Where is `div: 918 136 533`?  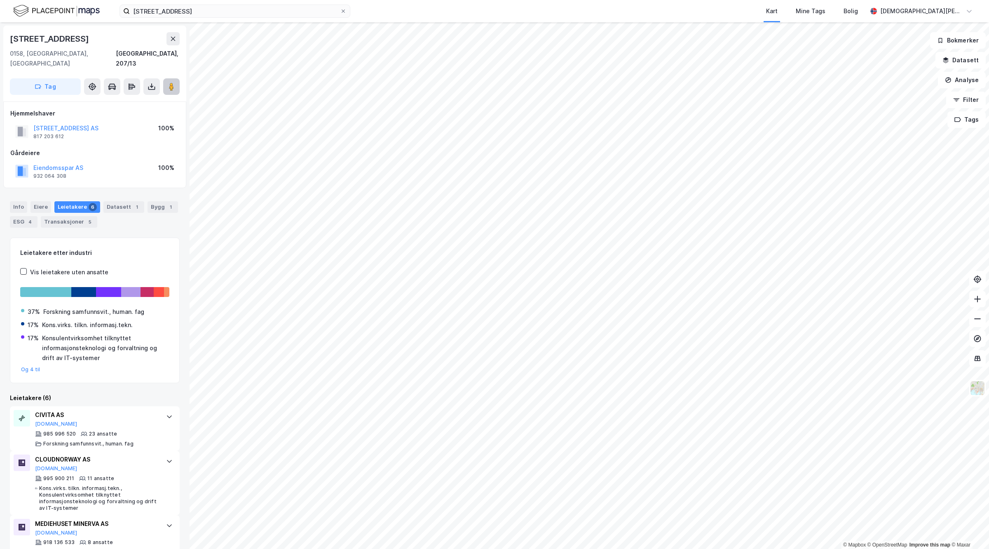
div: 918 136 533 is located at coordinates (59, 542).